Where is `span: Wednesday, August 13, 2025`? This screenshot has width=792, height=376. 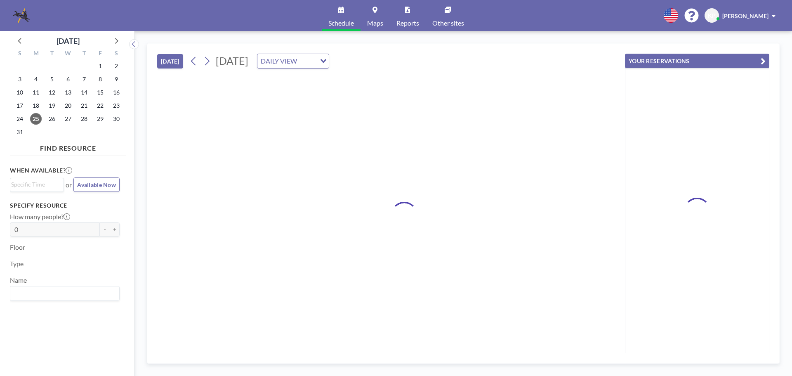
span: Wednesday, August 13, 2025 is located at coordinates (68, 92).